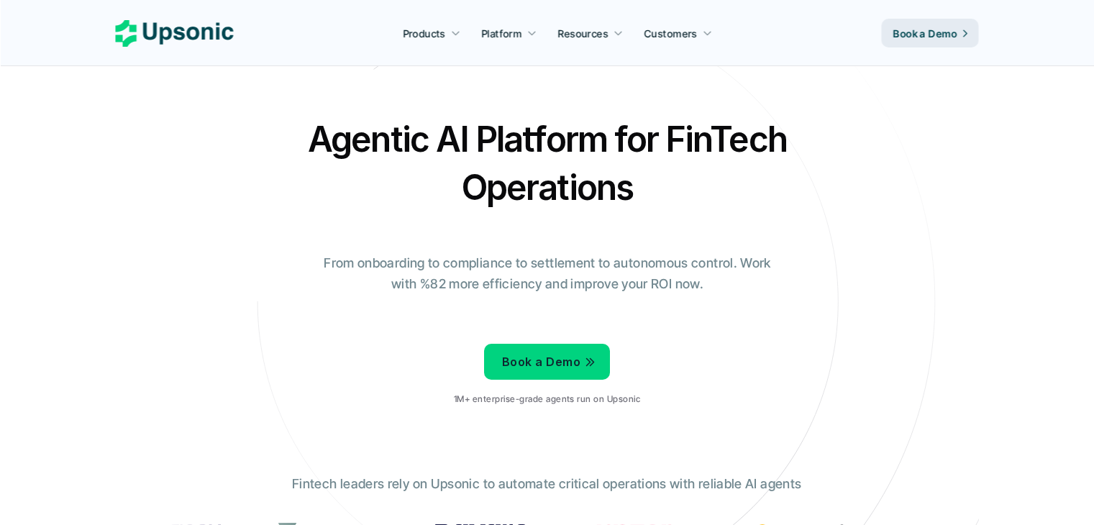 This screenshot has width=1094, height=525. I want to click on h2: Agentic AI Platform for FinTech Operations, so click(547, 163).